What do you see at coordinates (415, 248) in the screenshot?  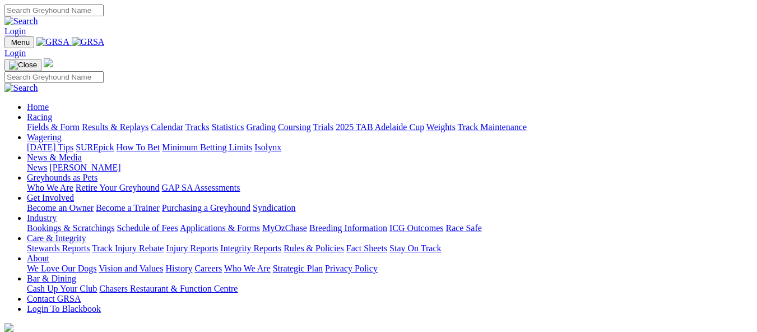 I see `a: Stay On Track` at bounding box center [415, 248].